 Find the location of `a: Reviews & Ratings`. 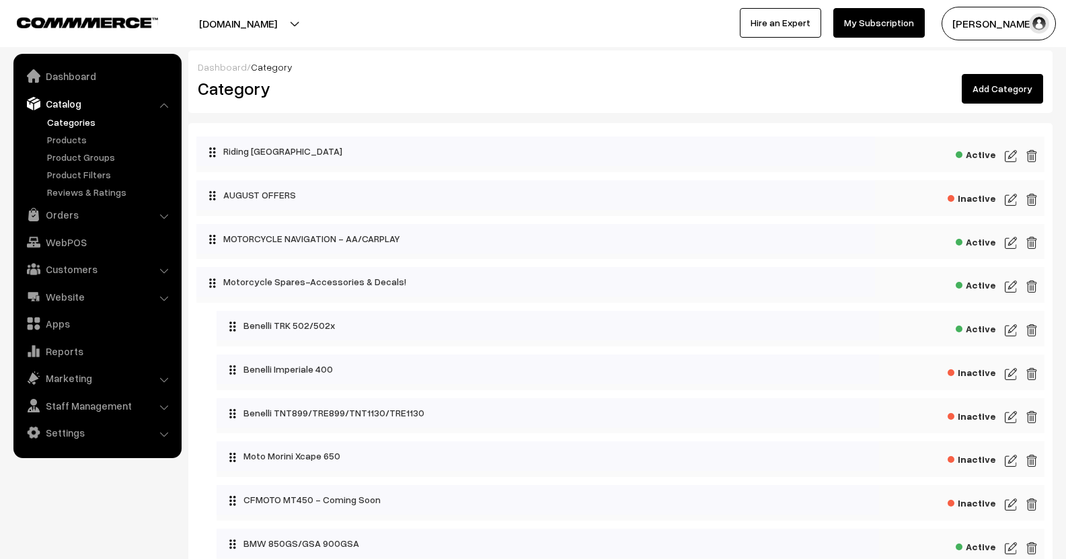

a: Reviews & Ratings is located at coordinates (110, 192).